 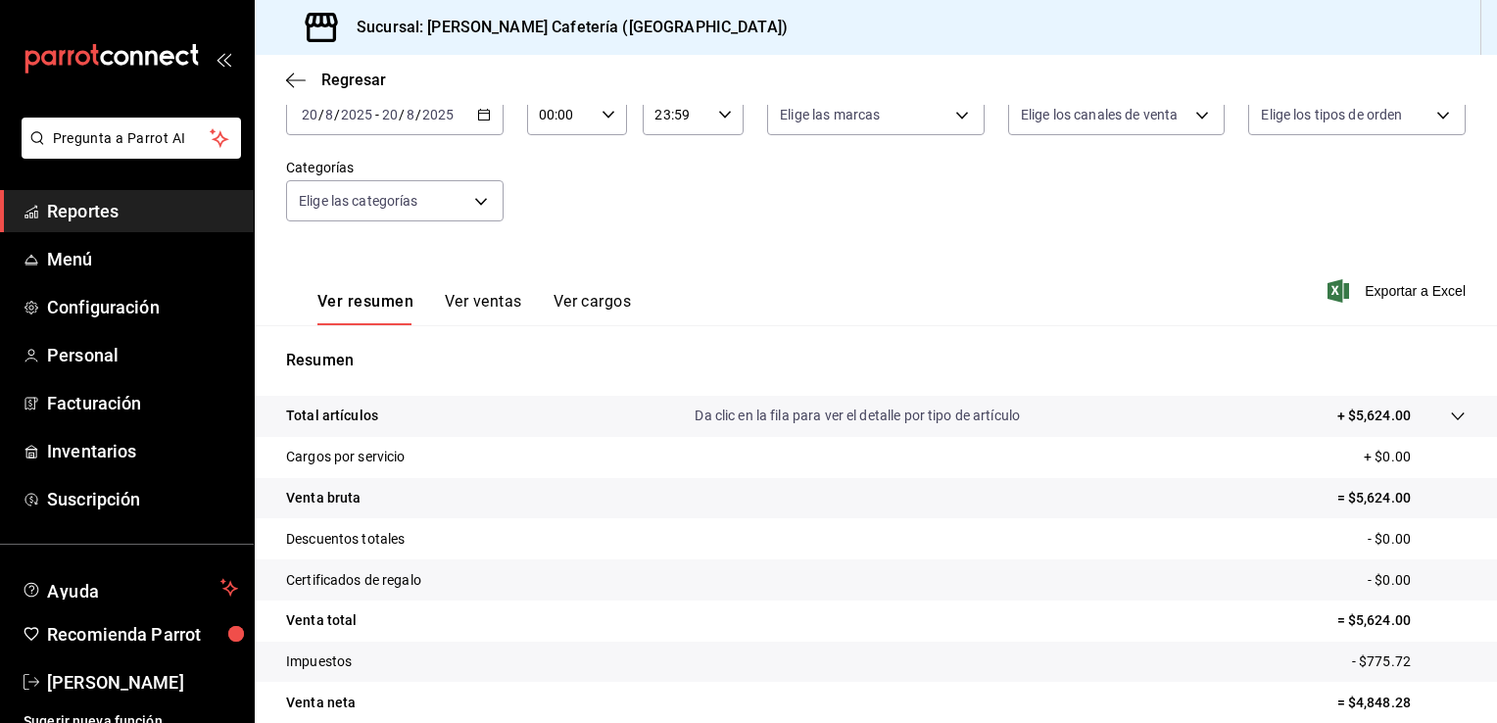 What do you see at coordinates (830, 115) in the screenshot?
I see `span: Elige las marcas` at bounding box center [830, 115].